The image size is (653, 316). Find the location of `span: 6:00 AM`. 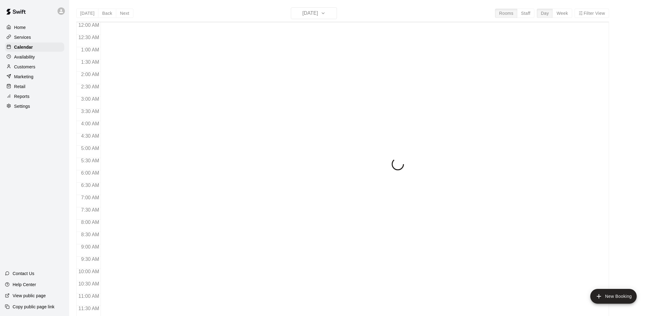

span: 6:00 AM is located at coordinates (90, 173).